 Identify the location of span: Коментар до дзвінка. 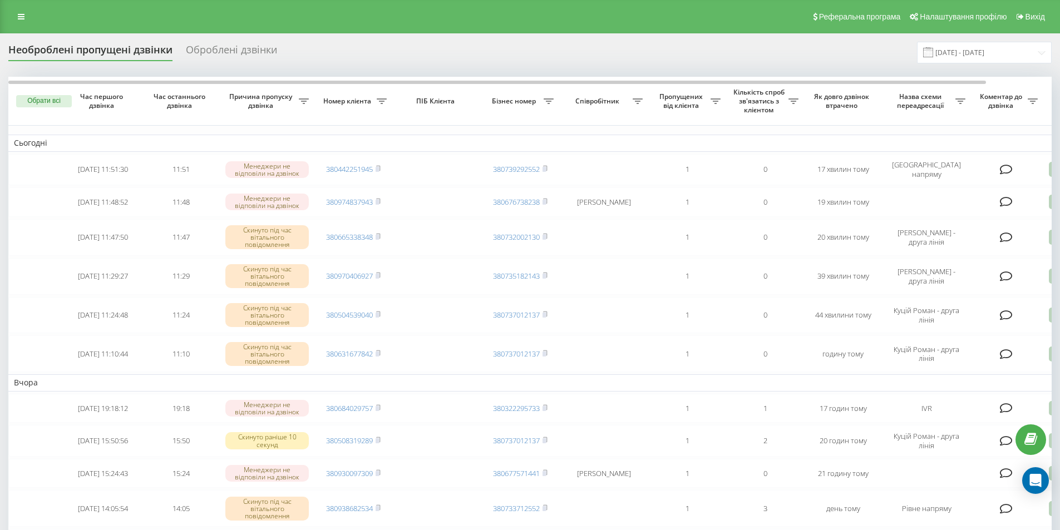
(1002, 101).